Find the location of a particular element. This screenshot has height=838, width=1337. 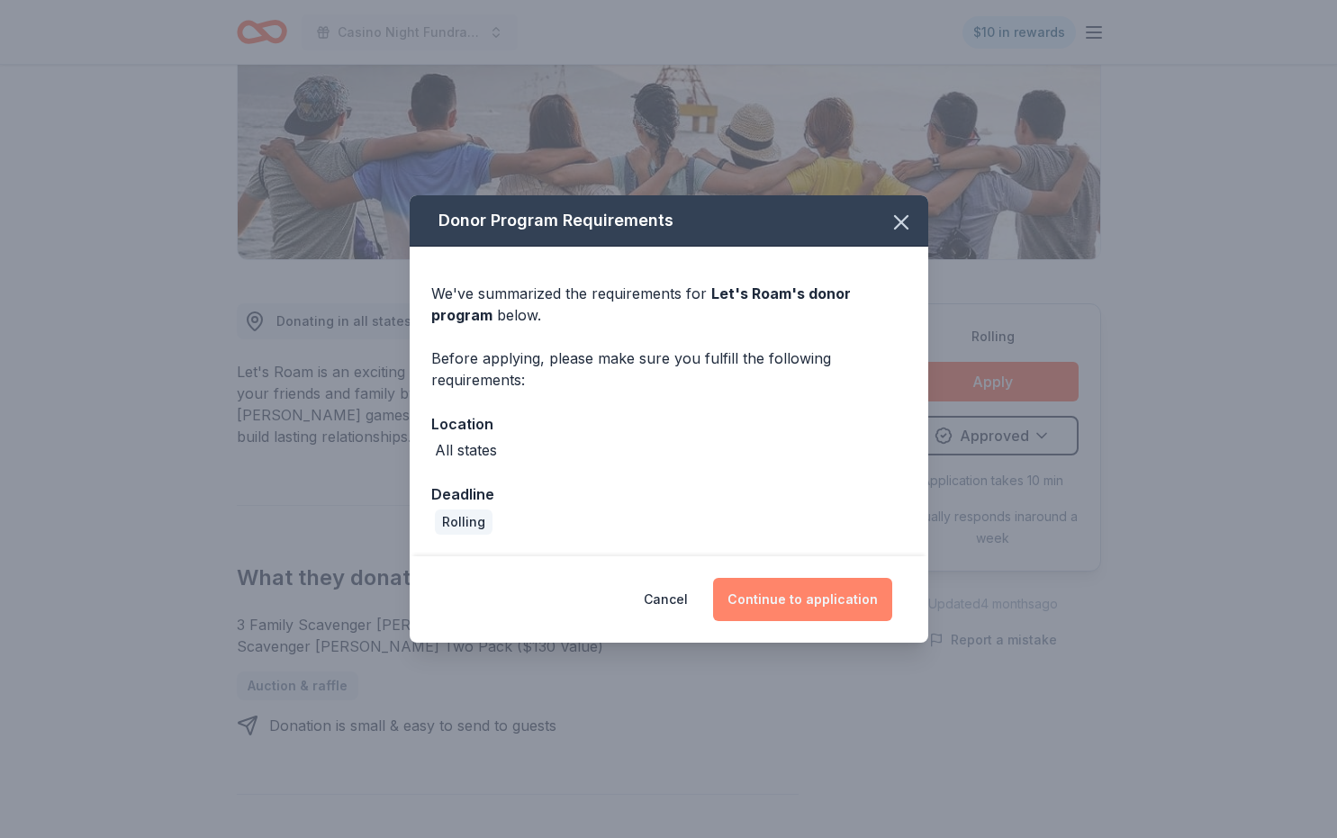

div: Location is located at coordinates (669, 424).